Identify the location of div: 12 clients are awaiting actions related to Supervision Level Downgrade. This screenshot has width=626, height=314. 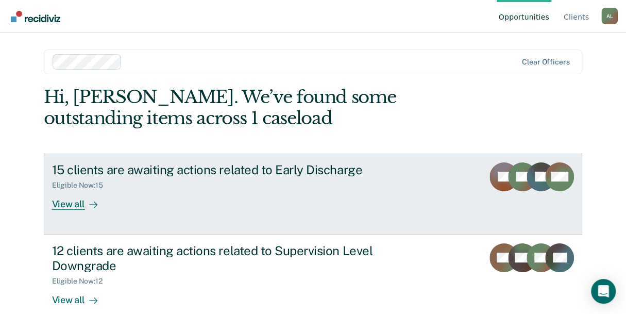
(233, 258).